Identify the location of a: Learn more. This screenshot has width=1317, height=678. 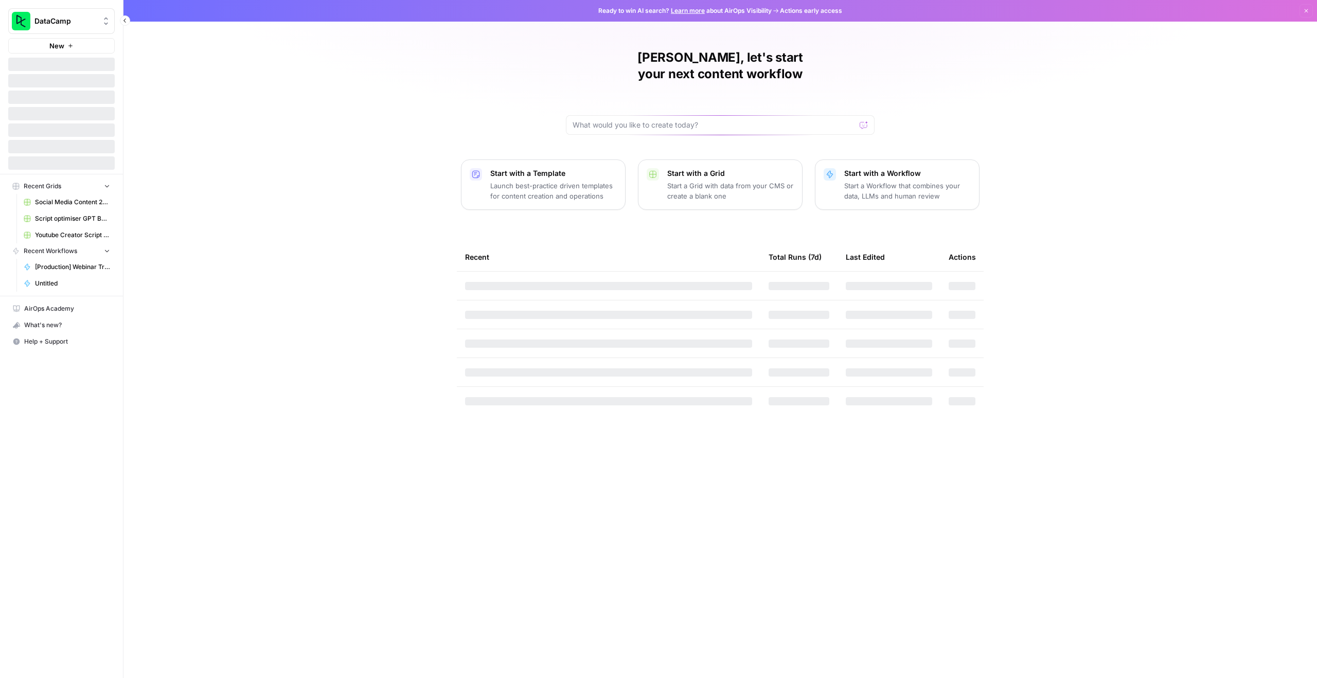
(688, 10).